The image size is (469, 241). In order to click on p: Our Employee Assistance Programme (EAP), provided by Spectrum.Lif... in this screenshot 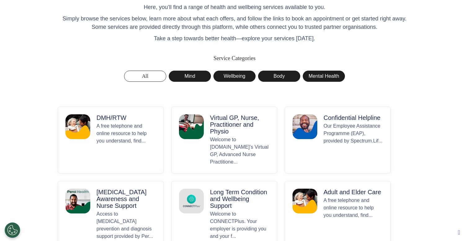, I will do `click(353, 144)`.